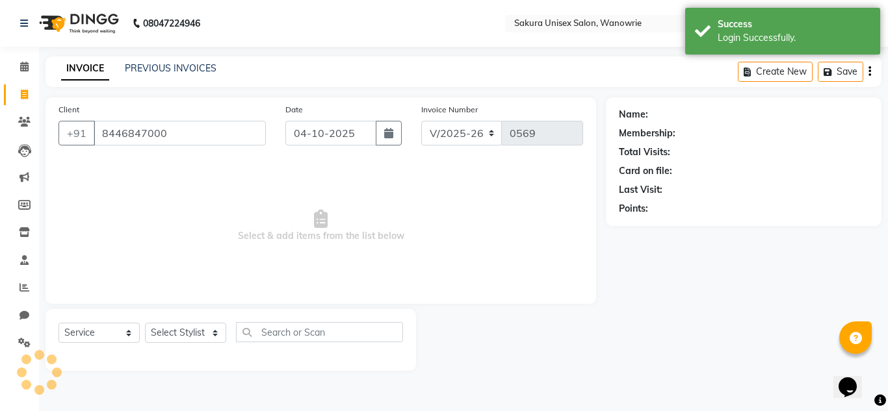  I want to click on input: Search by Name/Mobile/Email/Code, so click(179, 133).